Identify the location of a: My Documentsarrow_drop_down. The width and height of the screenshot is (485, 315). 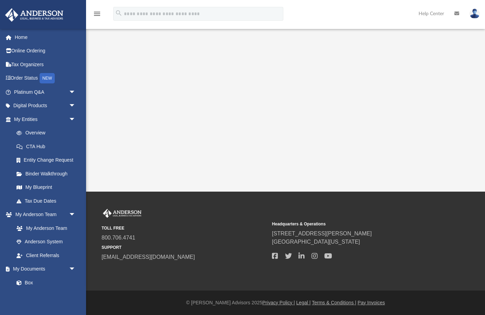
(44, 269).